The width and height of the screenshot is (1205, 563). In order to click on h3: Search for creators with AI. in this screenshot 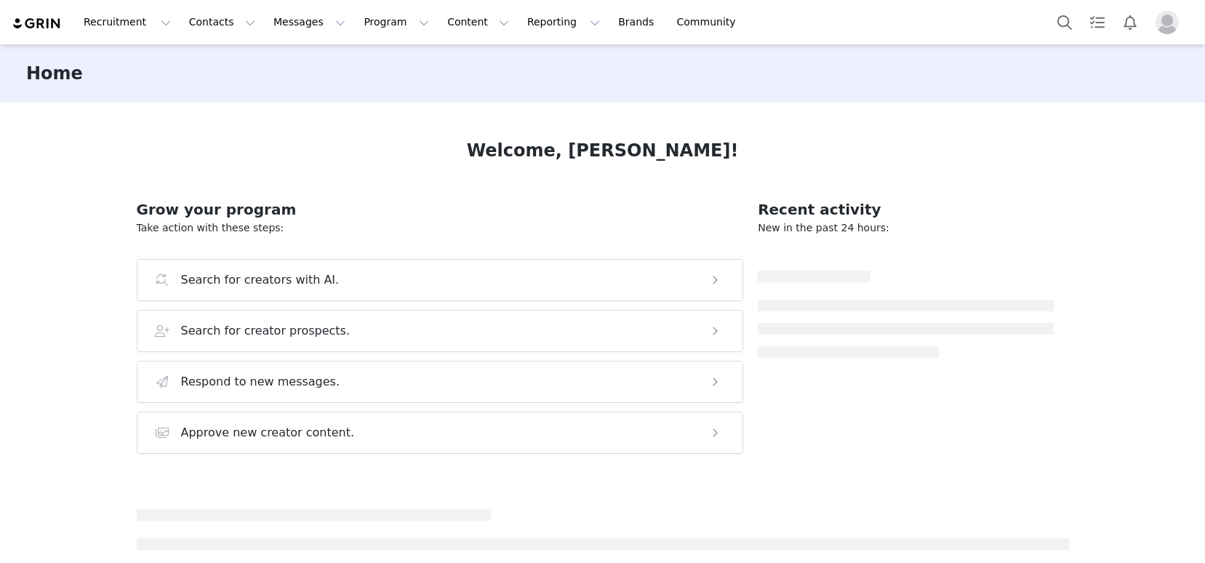, I will do `click(260, 280)`.